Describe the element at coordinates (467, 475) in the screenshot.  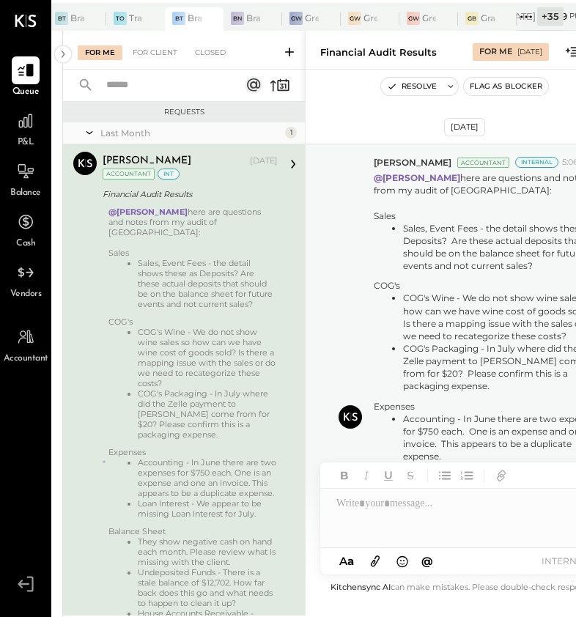
I see `button: Ordered List` at that location.